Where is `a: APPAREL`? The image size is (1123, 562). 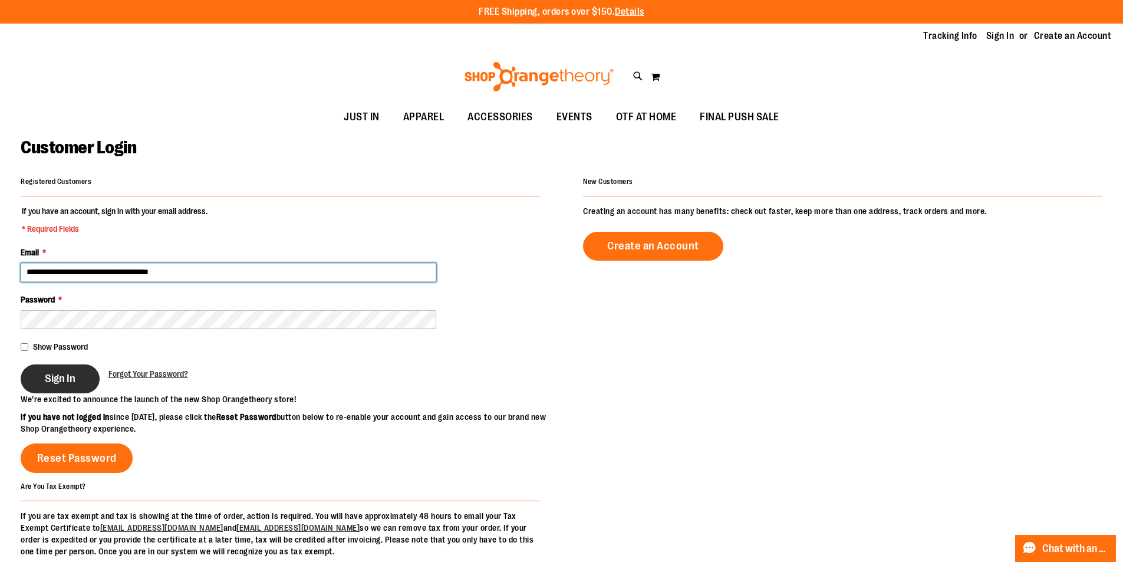 a: APPAREL is located at coordinates (424, 117).